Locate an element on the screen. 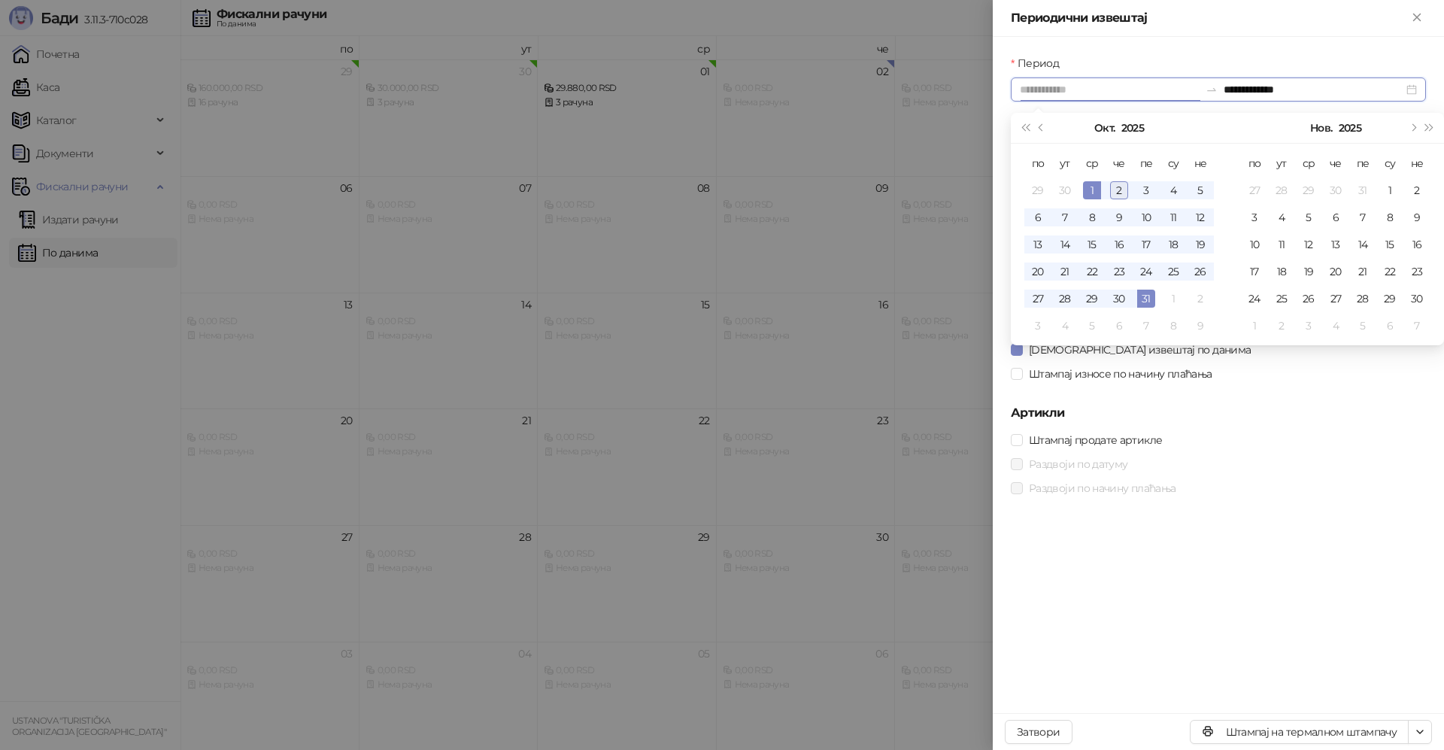 The width and height of the screenshot is (1444, 750). td: 2025-11-18 is located at coordinates (1281, 271).